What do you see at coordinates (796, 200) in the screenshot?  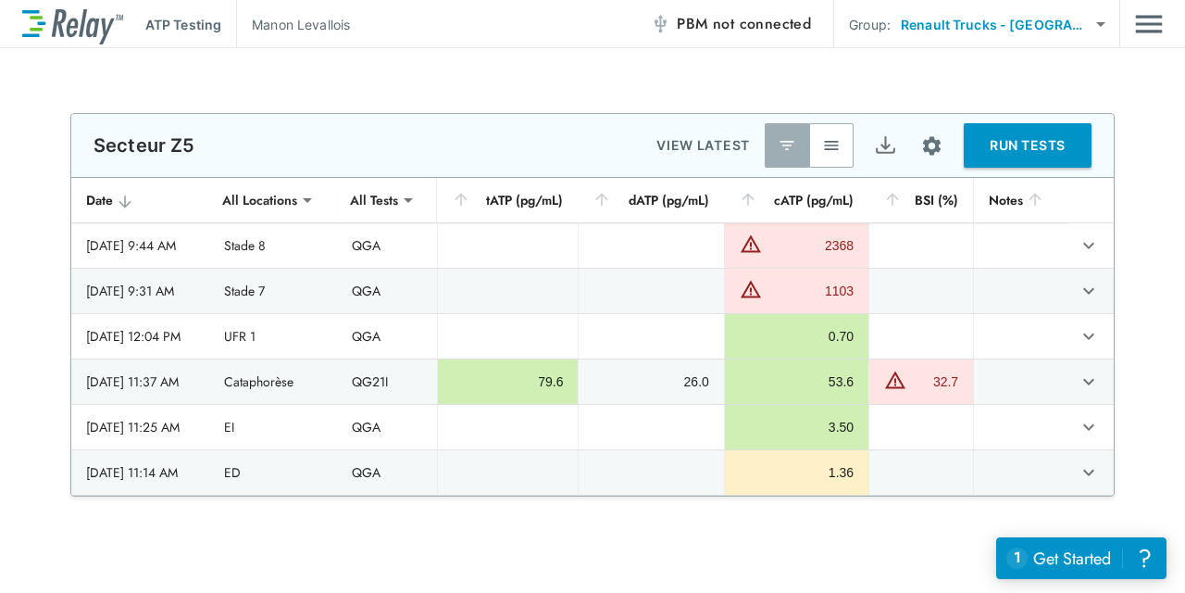 I see `div: cATP (pg/mL)` at bounding box center [796, 200].